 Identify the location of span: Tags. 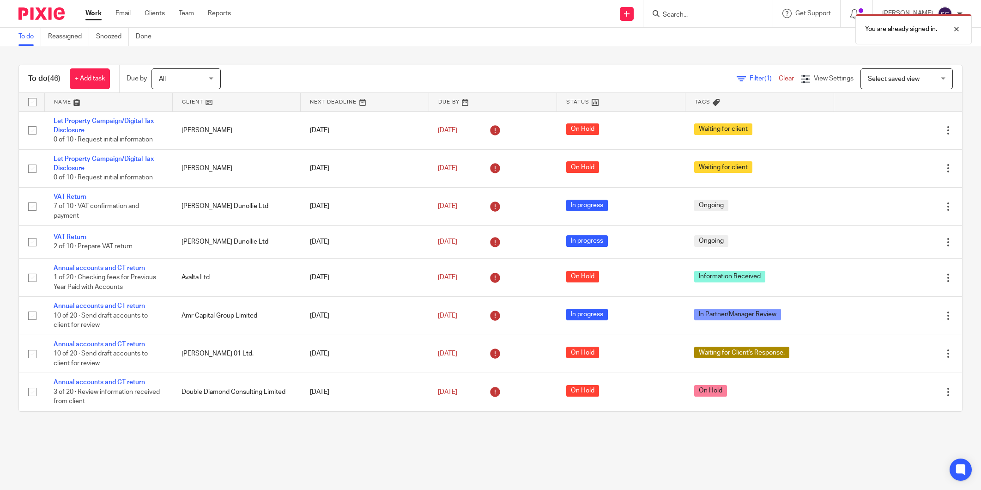
(702, 102).